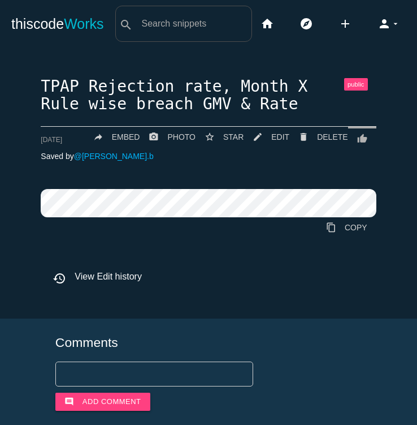 This screenshot has height=425, width=417. I want to click on span: EMBED, so click(126, 137).